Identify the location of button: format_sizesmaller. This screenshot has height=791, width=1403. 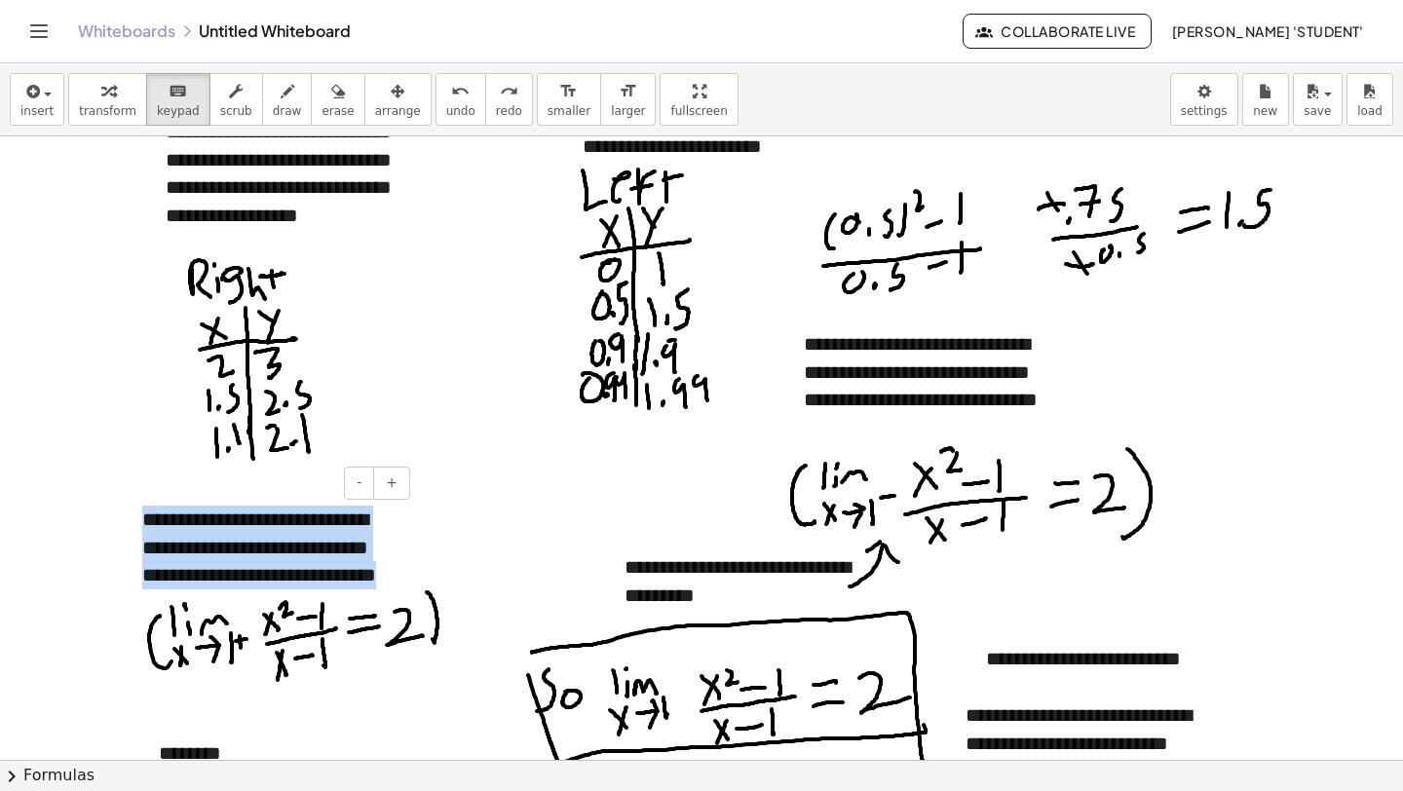
(569, 99).